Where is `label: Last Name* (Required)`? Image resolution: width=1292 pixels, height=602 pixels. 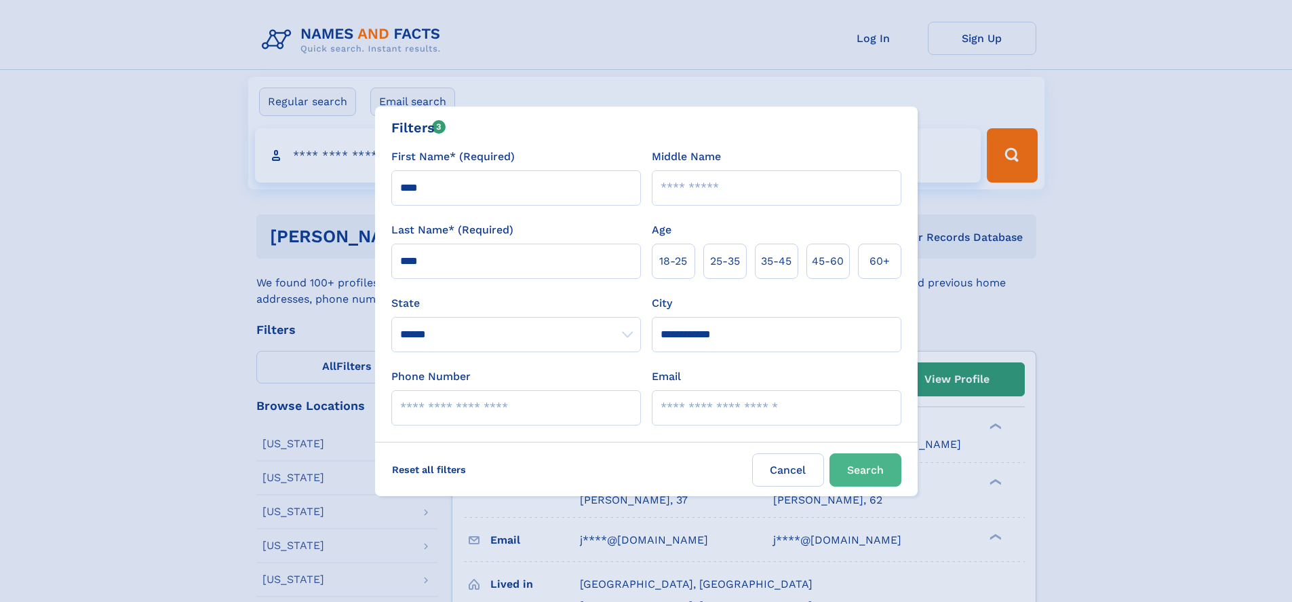 label: Last Name* (Required) is located at coordinates (452, 230).